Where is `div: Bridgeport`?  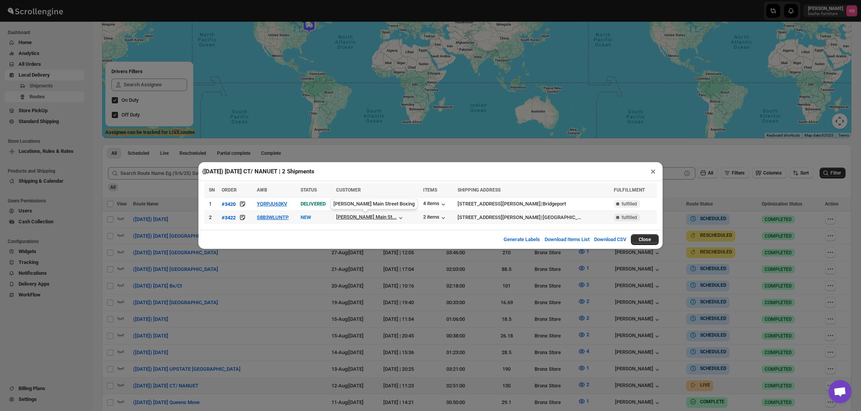 div: Bridgeport is located at coordinates (554, 204).